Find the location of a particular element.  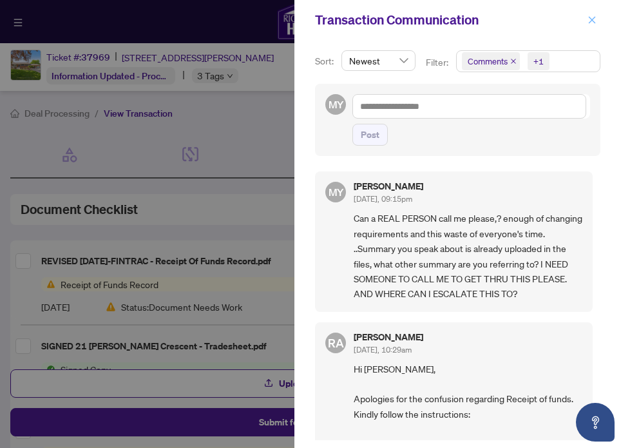

span: RA is located at coordinates (336, 343).